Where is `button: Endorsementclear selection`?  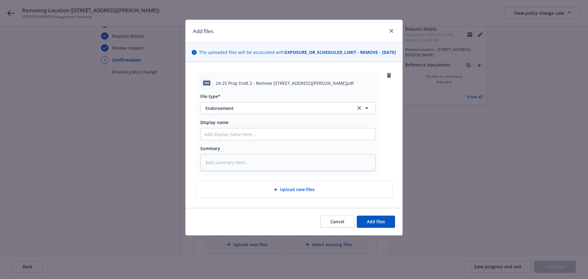
button: Endorsementclear selection is located at coordinates (288, 108).